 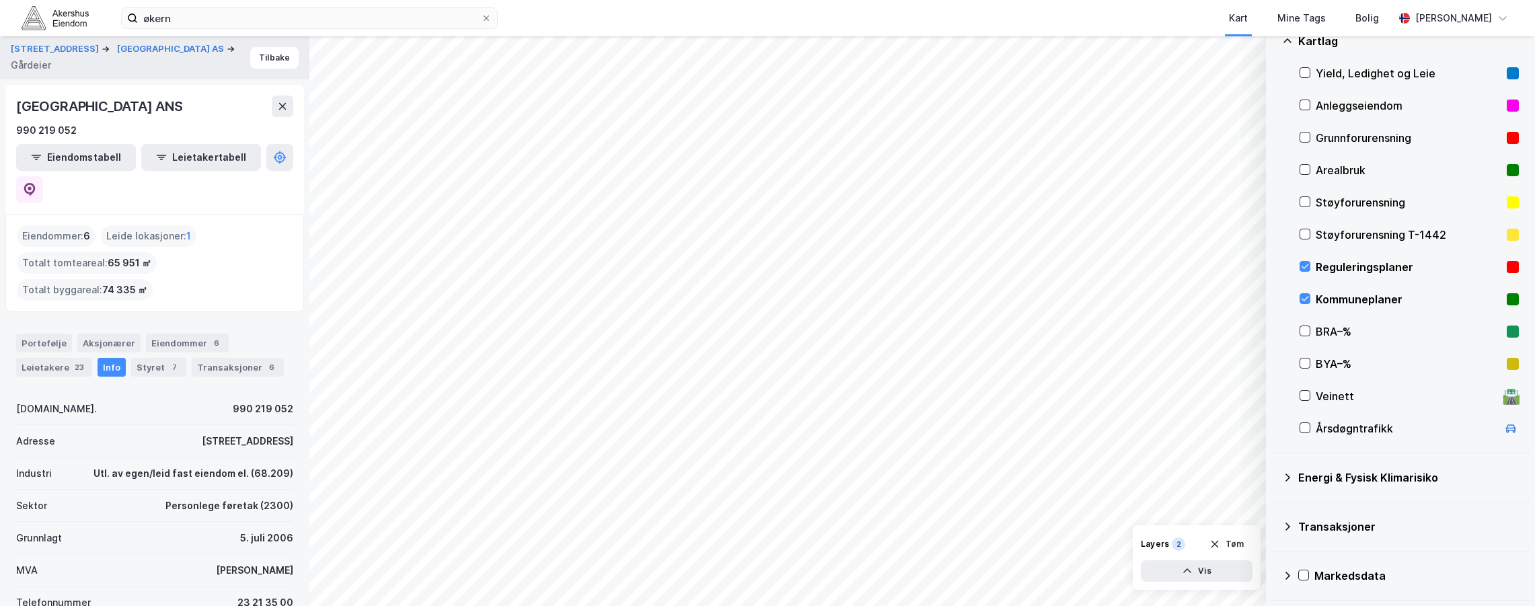 I want to click on div: Bolig, so click(x=1367, y=18).